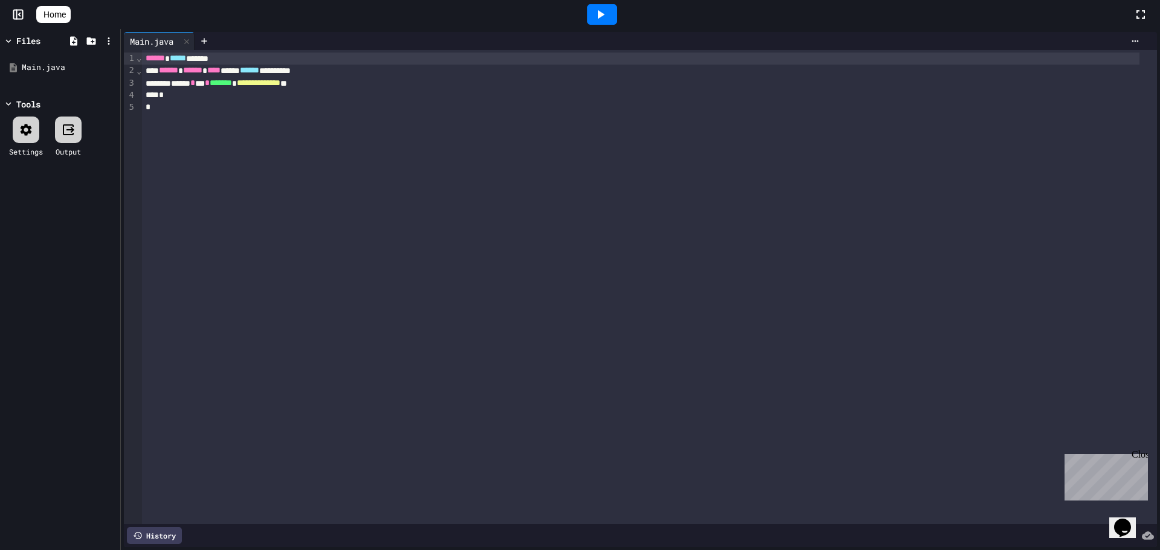 The width and height of the screenshot is (1160, 550). What do you see at coordinates (130, 108) in the screenshot?
I see `div: 5` at bounding box center [130, 108].